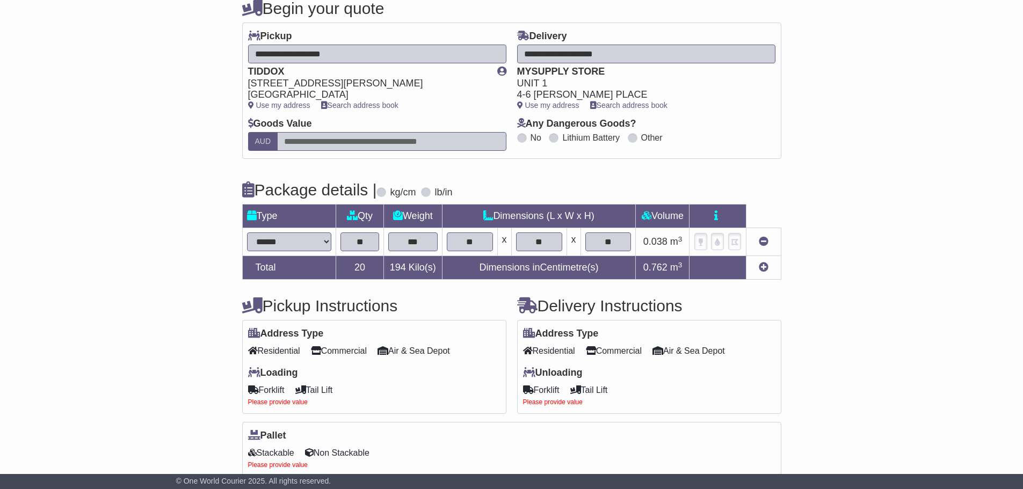  I want to click on label: Pallet, so click(267, 436).